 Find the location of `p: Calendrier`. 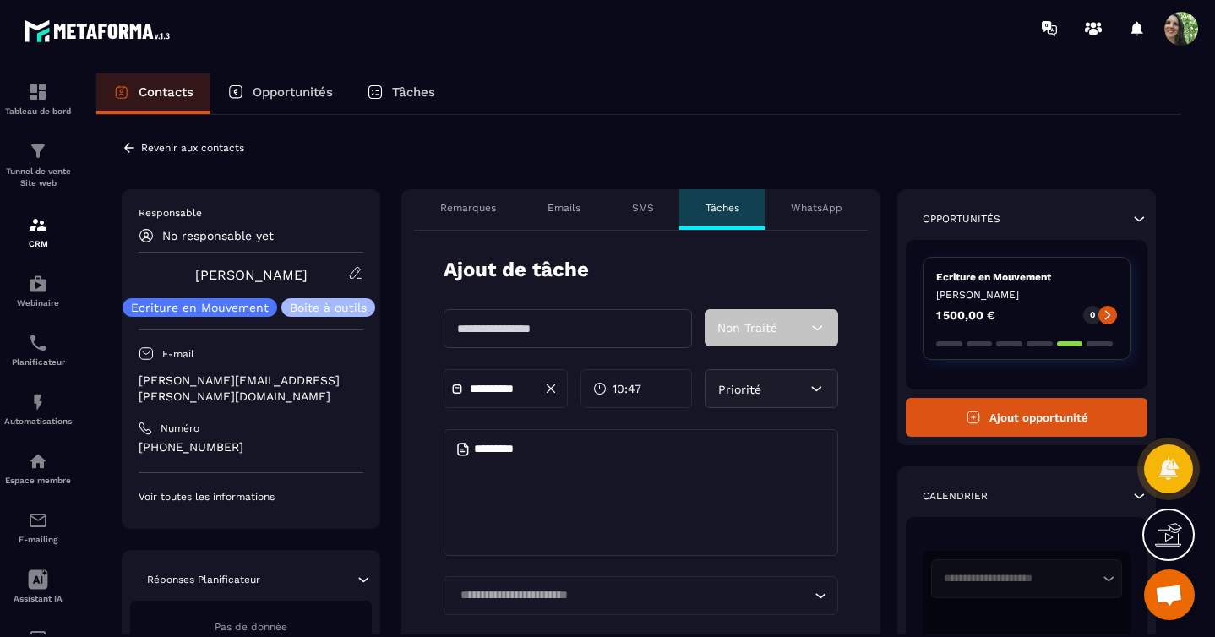

p: Calendrier is located at coordinates (954, 496).